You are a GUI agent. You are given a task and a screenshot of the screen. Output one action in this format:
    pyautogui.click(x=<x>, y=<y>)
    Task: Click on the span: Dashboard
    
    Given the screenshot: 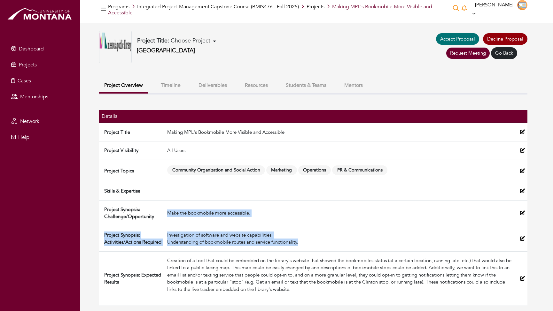 What is the action you would take?
    pyautogui.click(x=31, y=49)
    